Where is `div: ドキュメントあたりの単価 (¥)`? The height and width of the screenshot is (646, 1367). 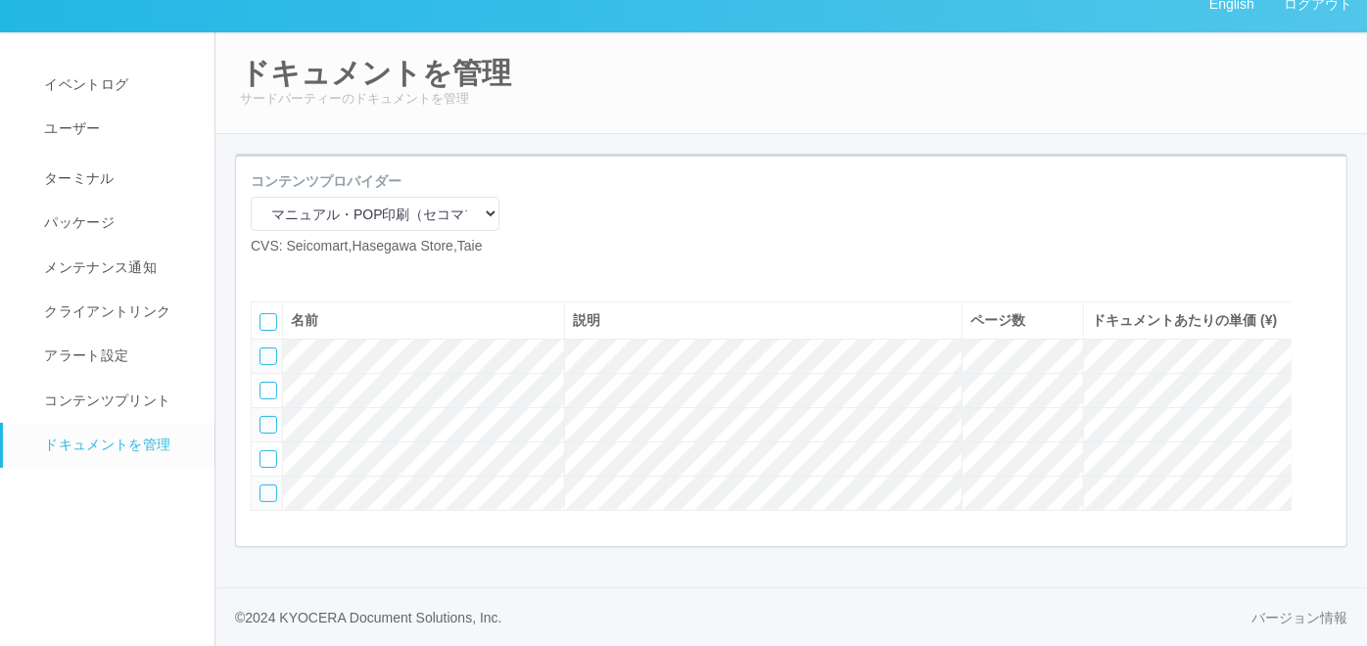
div: ドキュメントあたりの単価 (¥) is located at coordinates (1188, 320).